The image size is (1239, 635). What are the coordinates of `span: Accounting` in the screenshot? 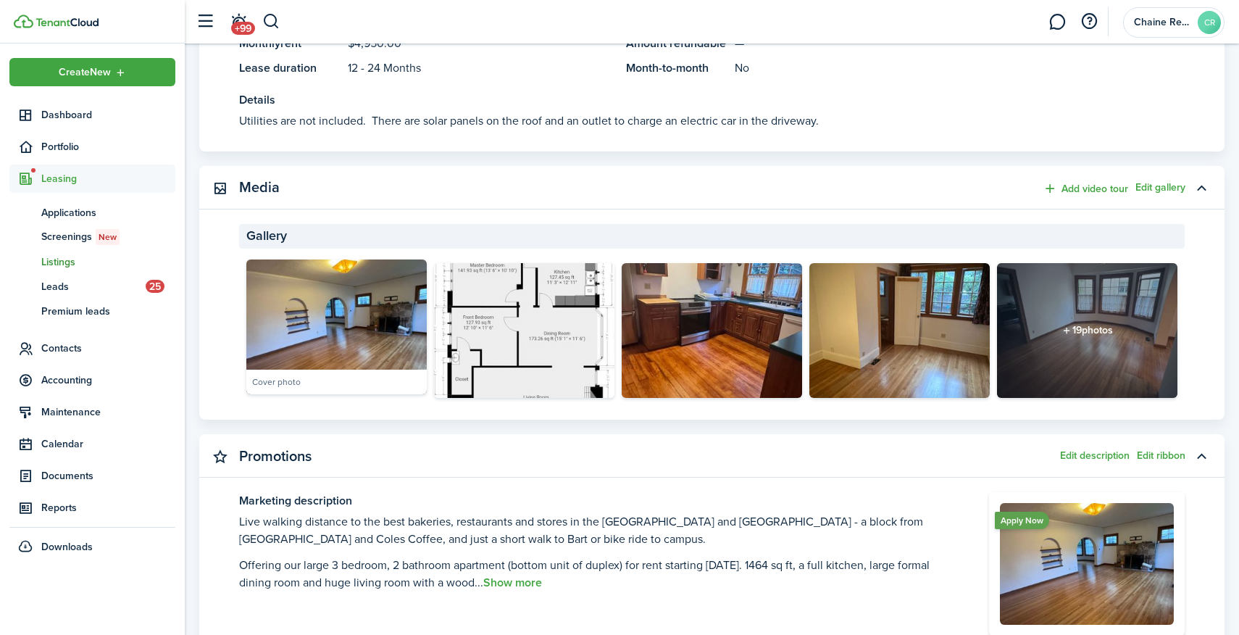 It's located at (108, 380).